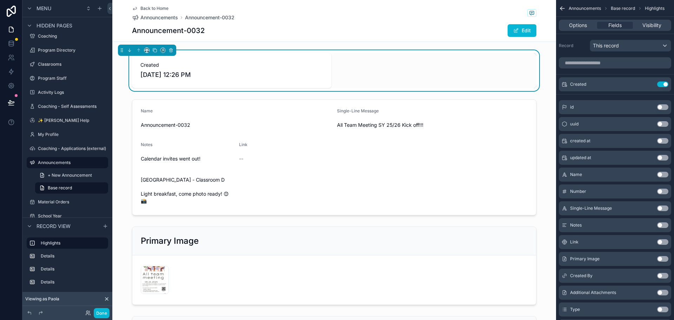  What do you see at coordinates (72, 135) in the screenshot?
I see `label: My Profile` at bounding box center [72, 135].